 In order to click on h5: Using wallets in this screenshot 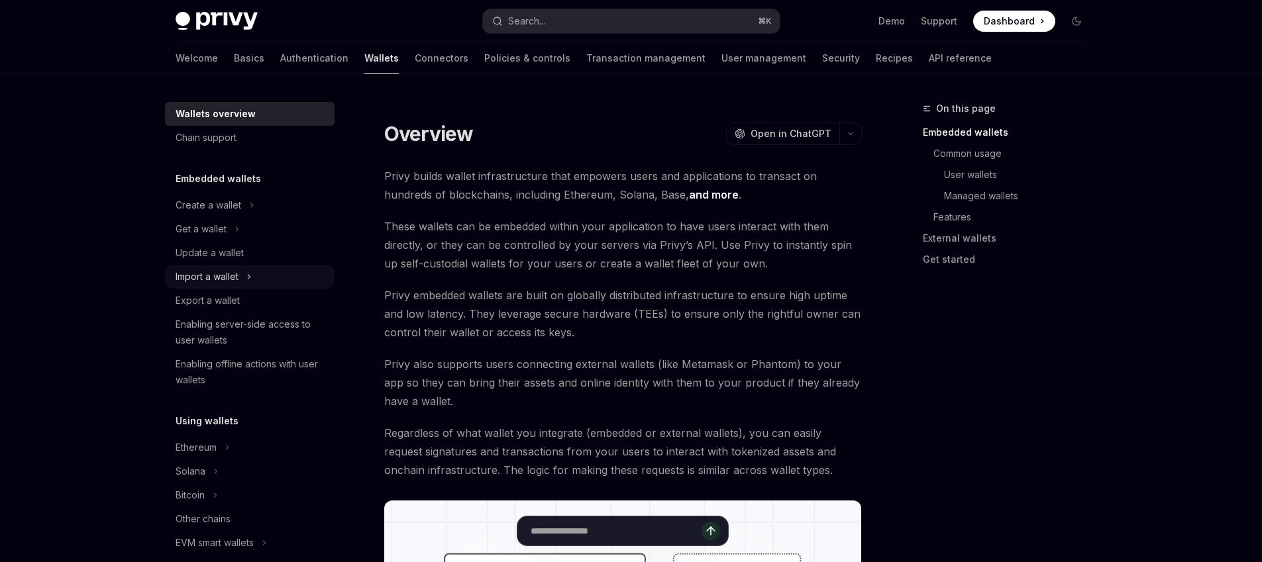, I will do `click(207, 421)`.